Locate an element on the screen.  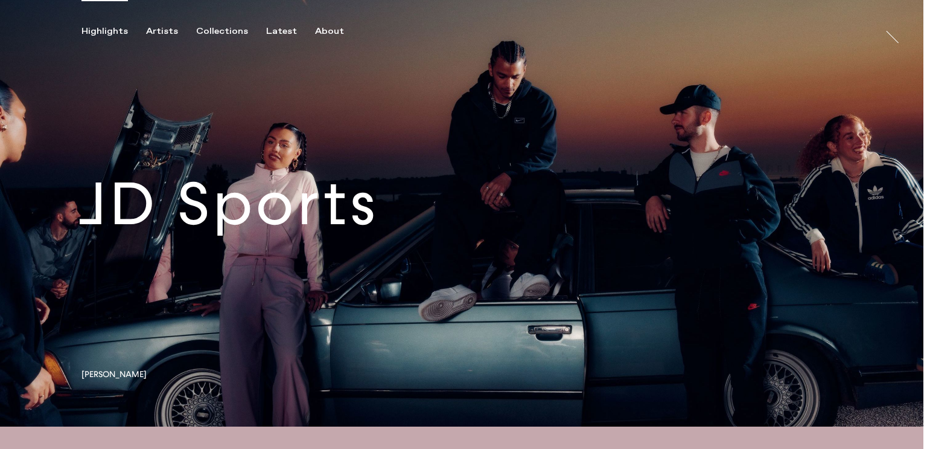
div: Highlights is located at coordinates (104, 31).